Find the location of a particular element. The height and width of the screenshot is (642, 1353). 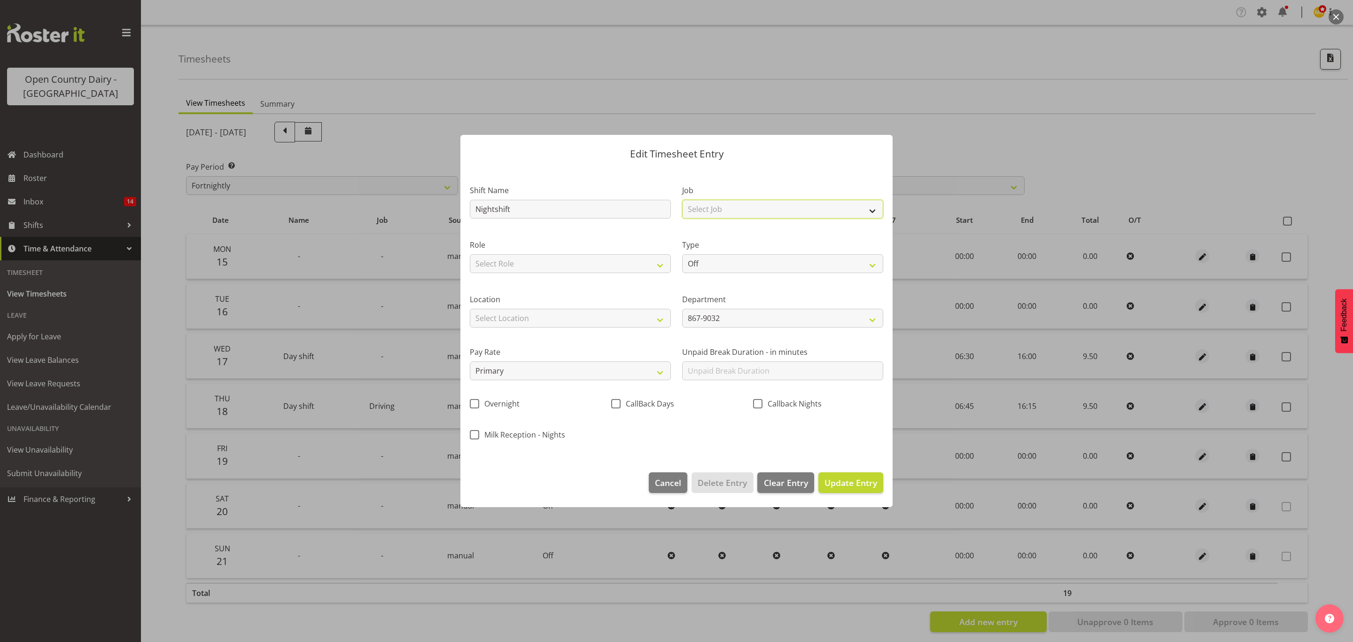

span: Delete Entry is located at coordinates (722, 483).